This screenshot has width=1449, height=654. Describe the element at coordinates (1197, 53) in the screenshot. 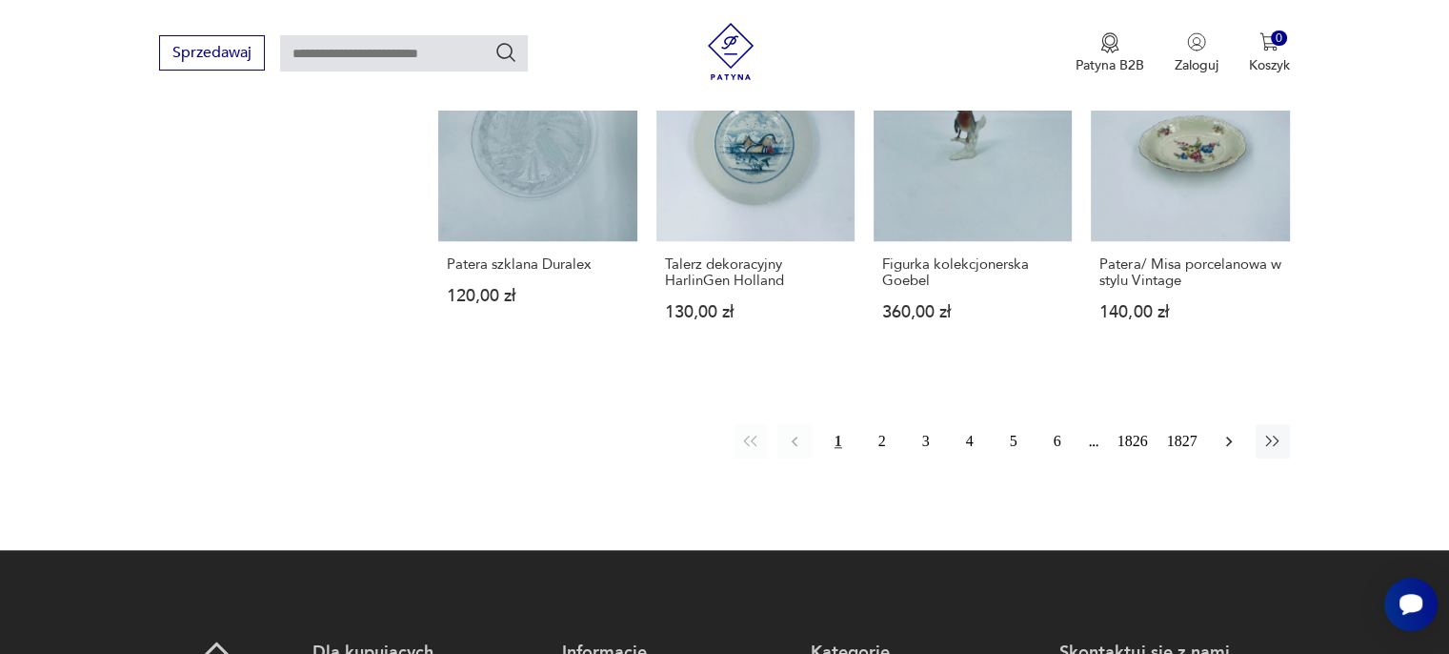

I see `button: Zaloguj` at that location.